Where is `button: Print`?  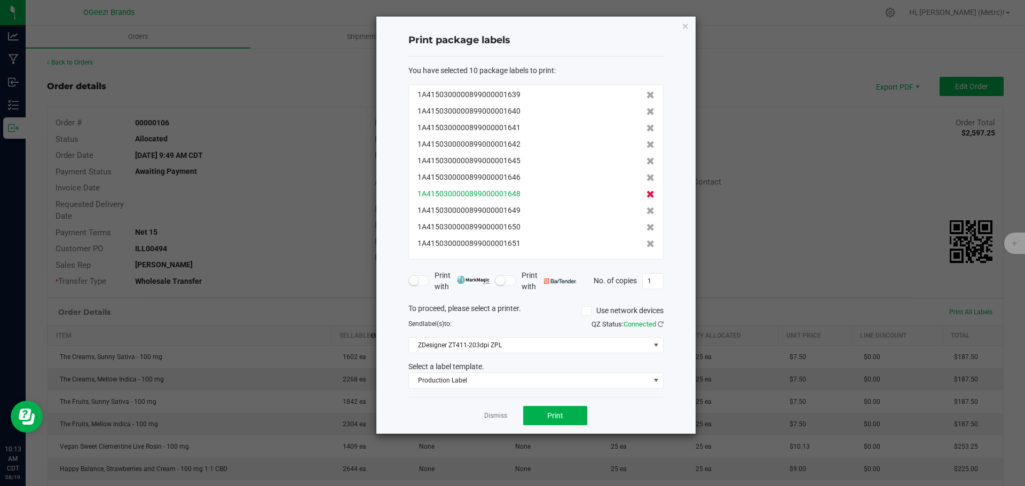
button: Print is located at coordinates (555, 416).